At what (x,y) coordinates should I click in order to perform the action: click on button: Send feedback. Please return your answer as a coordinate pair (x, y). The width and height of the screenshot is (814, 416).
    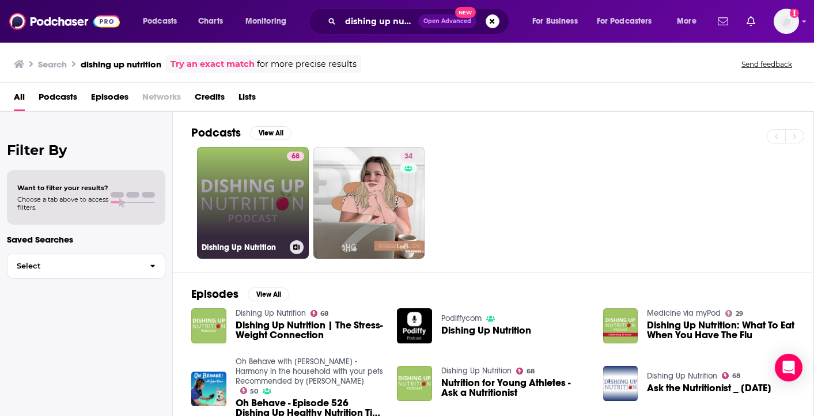
    Looking at the image, I should click on (767, 64).